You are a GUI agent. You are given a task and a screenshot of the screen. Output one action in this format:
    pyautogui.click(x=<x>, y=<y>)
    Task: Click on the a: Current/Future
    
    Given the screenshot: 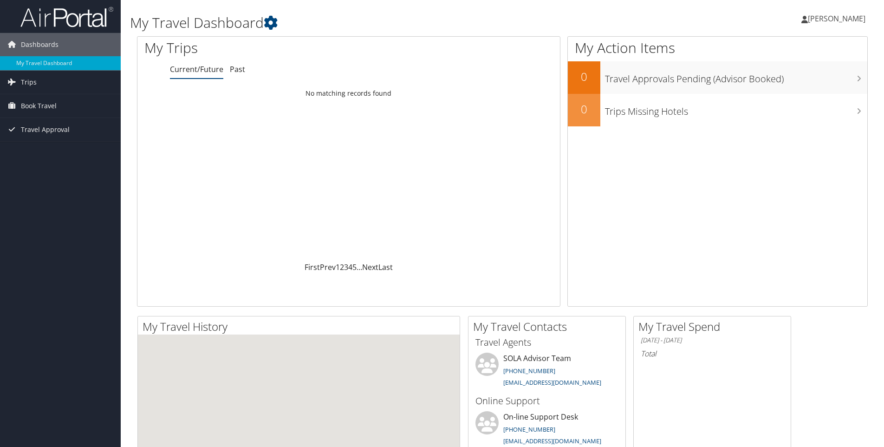 What is the action you would take?
    pyautogui.click(x=196, y=69)
    